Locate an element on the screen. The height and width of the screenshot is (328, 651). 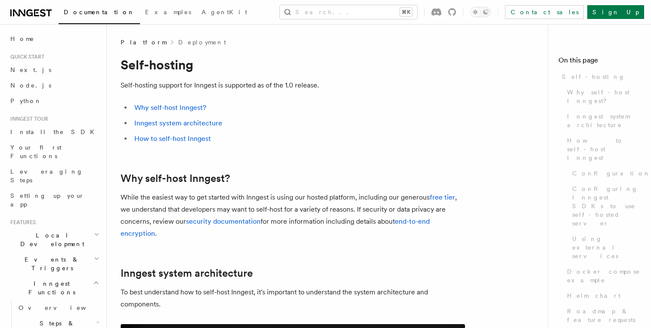
p: While the easiest way to get started with Inngest is using our hosted platform, including our gen... is located at coordinates (293, 215).